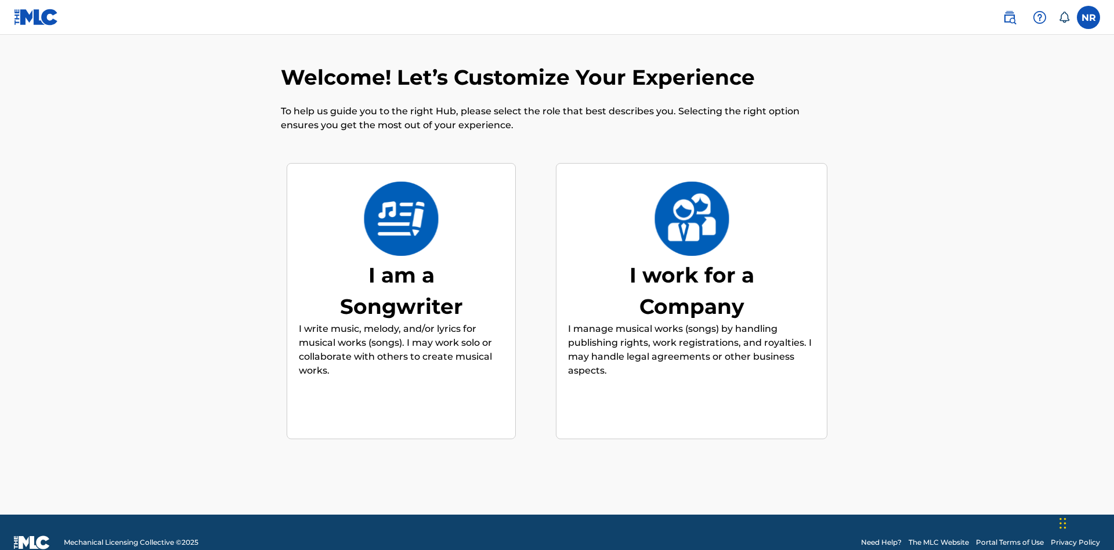  I want to click on div: I am a SongwriterI am a SongwriterI write music, melody, and/or lyrics for musical works (songs)...., so click(401, 301).